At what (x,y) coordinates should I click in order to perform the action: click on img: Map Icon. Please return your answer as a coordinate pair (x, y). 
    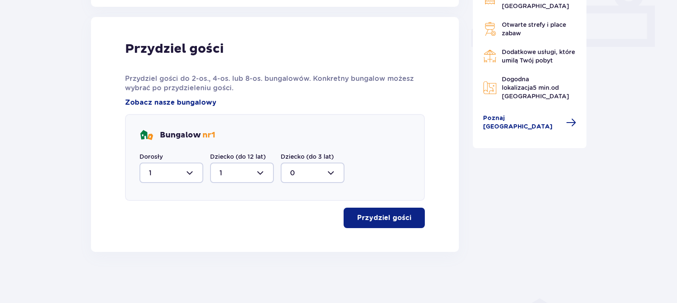
    Looking at the image, I should click on (490, 88).